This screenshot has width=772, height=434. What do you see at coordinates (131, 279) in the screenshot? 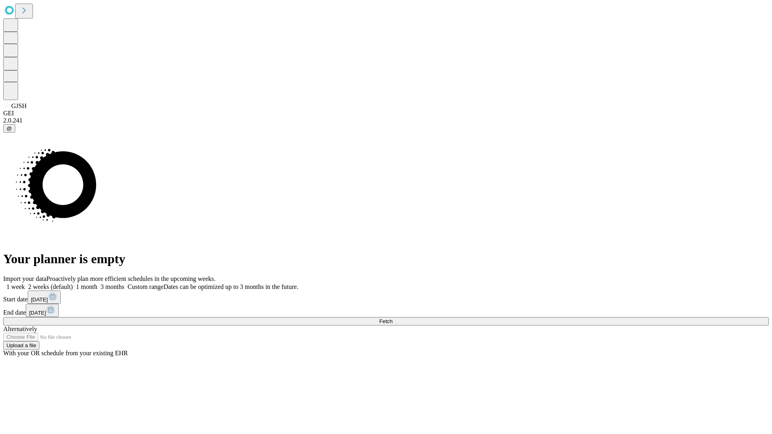
I see `span: Proactively plan more efficient schedules in the upcoming weeks.` at bounding box center [131, 279].